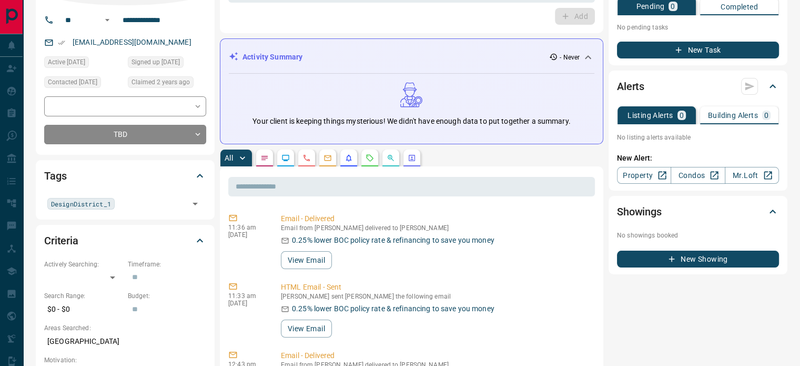 This screenshot has width=800, height=366. I want to click on h2: Tags, so click(55, 176).